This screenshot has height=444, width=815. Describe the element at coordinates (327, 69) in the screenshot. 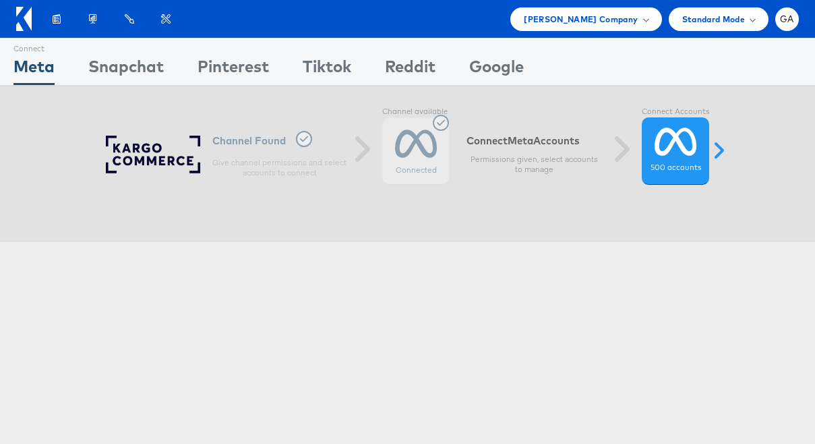

I see `div: Tiktok` at that location.